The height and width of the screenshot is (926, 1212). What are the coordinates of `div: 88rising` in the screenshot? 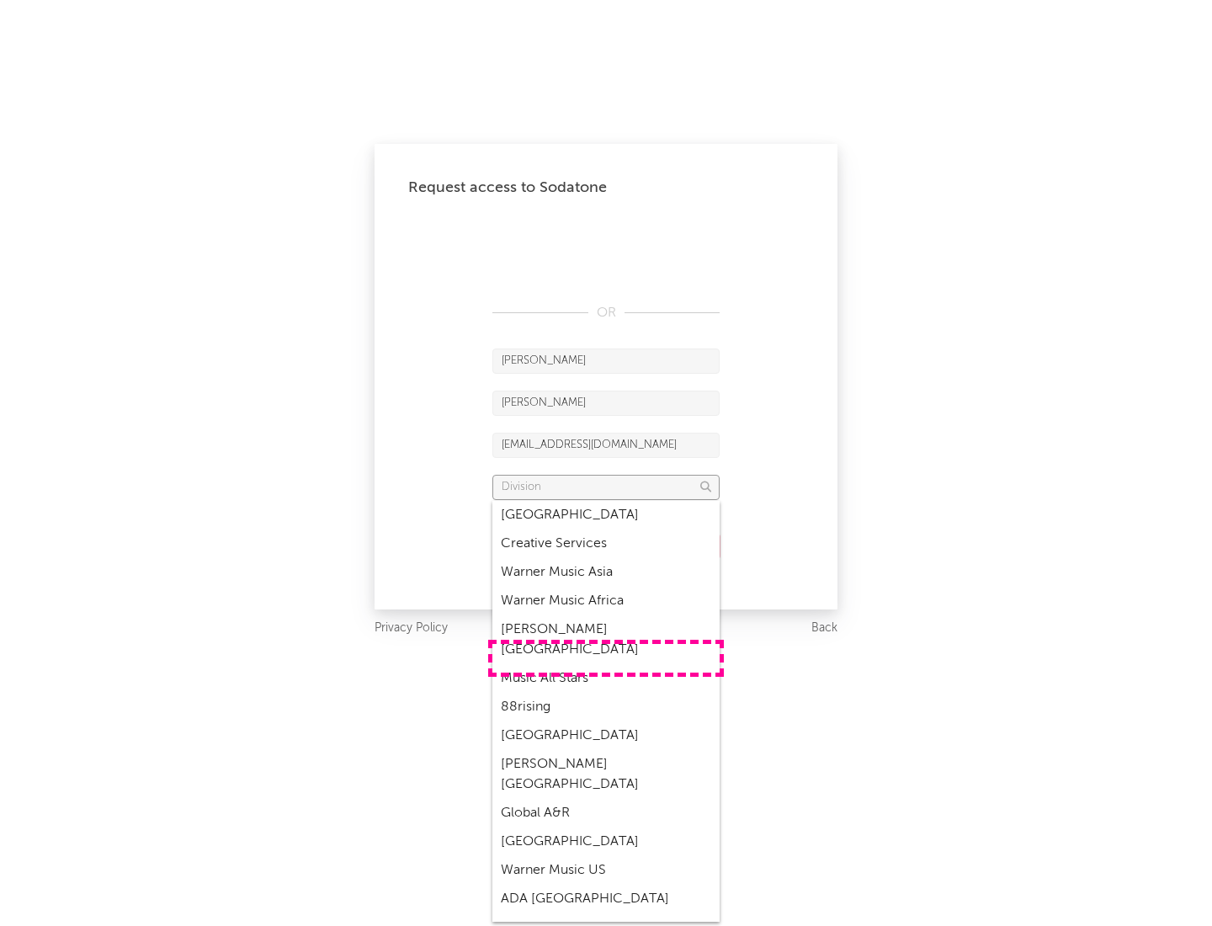 It's located at (606, 707).